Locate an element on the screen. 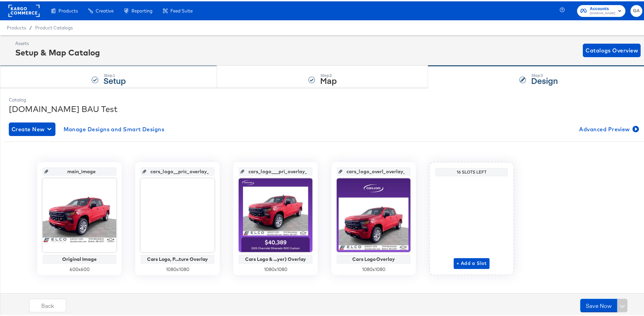 This screenshot has height=316, width=644. span: Manage Designs and Smart Designs is located at coordinates (114, 128).